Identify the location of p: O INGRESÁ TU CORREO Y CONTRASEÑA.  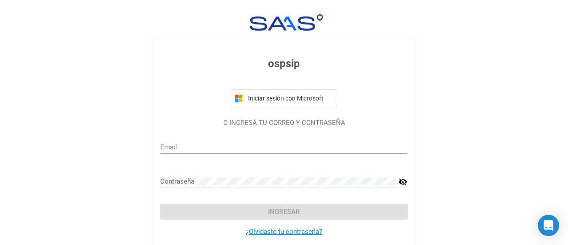
(284, 123).